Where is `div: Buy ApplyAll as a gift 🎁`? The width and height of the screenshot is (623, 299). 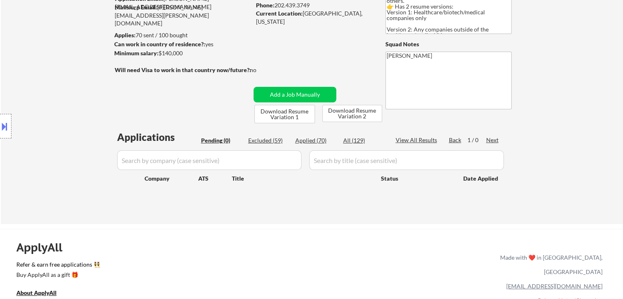 div: Buy ApplyAll as a gift 🎁 is located at coordinates (57, 275).